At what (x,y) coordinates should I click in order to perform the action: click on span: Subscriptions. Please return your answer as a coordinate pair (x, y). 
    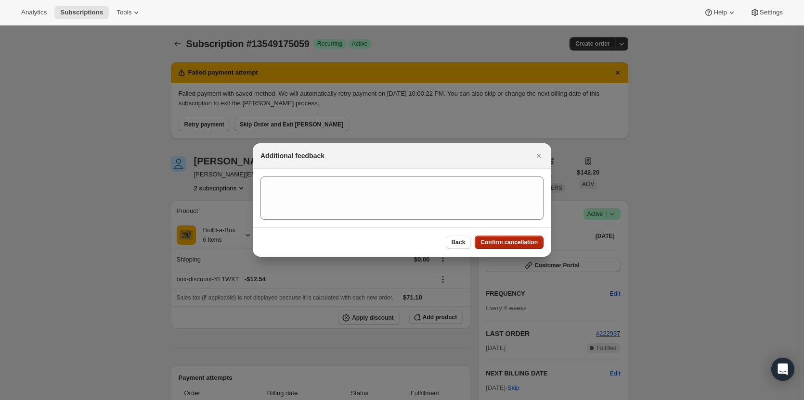
    Looking at the image, I should click on (81, 13).